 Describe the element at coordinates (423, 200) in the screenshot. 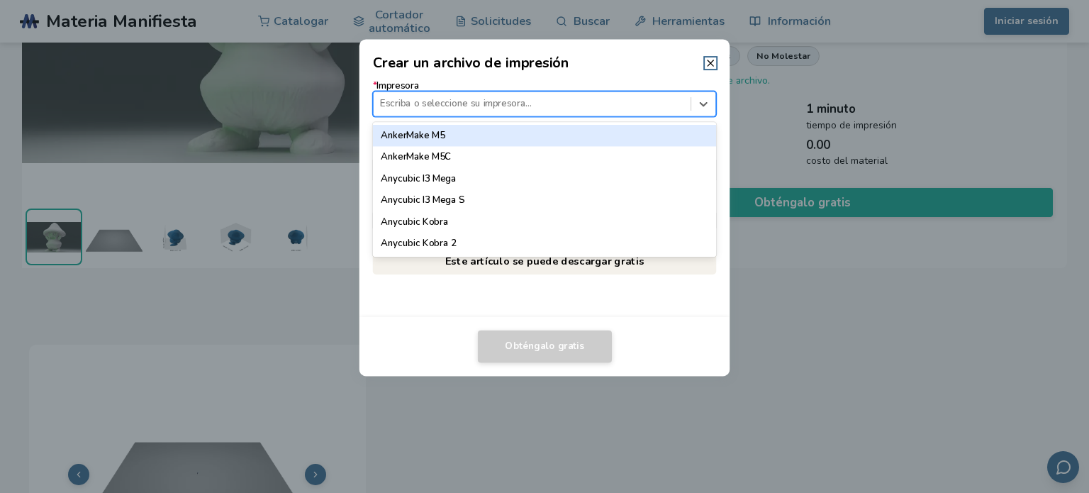

I see `font: Anycubic I3 Mega S` at that location.